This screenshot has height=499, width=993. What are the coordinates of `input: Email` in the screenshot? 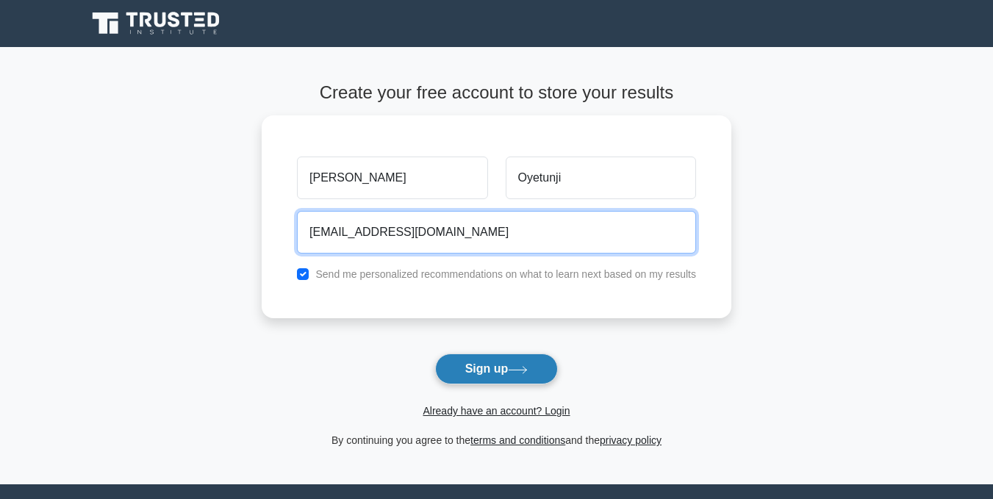 It's located at (496, 232).